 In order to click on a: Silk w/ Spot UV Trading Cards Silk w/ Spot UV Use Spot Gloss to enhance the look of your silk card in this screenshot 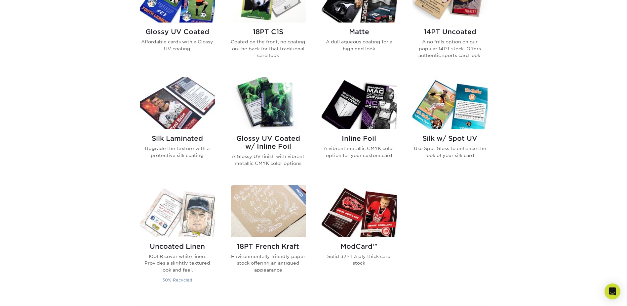, I will do `click(450, 127)`.